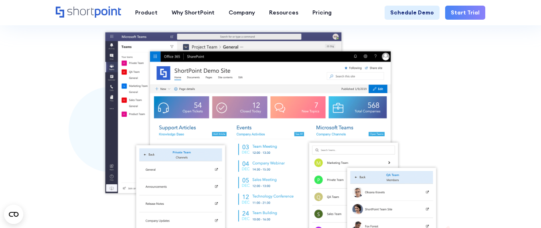 This screenshot has height=228, width=541. What do you see at coordinates (14, 214) in the screenshot?
I see `button: Open CMP widget` at bounding box center [14, 214].